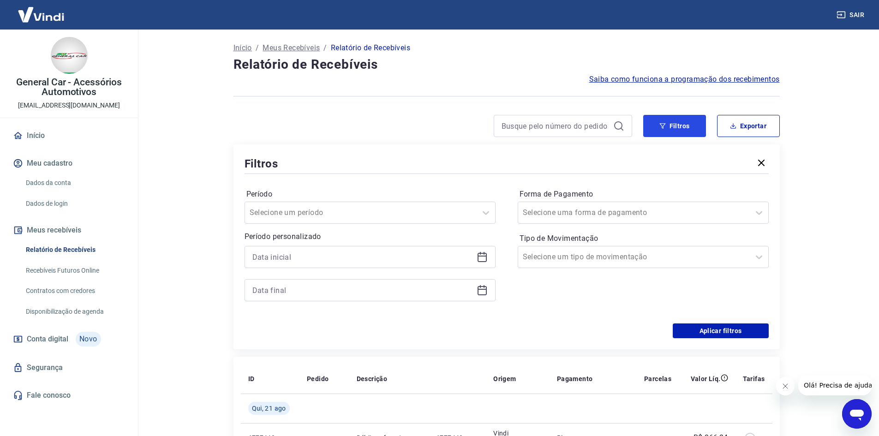 Image resolution: width=879 pixels, height=436 pixels. Describe the element at coordinates (371, 48) in the screenshot. I see `p: Relatório de Recebíveis` at that location.